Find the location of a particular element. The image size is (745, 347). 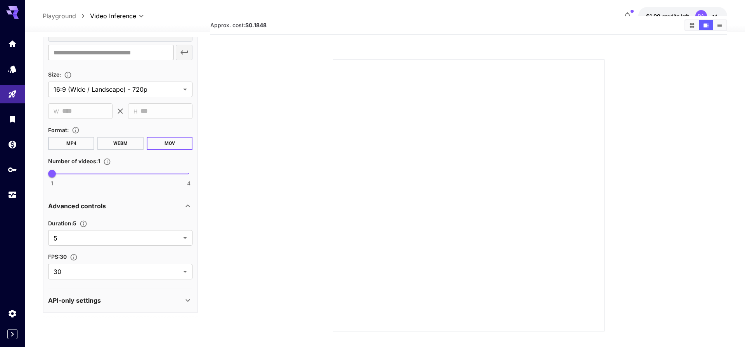

div: API Keys is located at coordinates (12, 169).